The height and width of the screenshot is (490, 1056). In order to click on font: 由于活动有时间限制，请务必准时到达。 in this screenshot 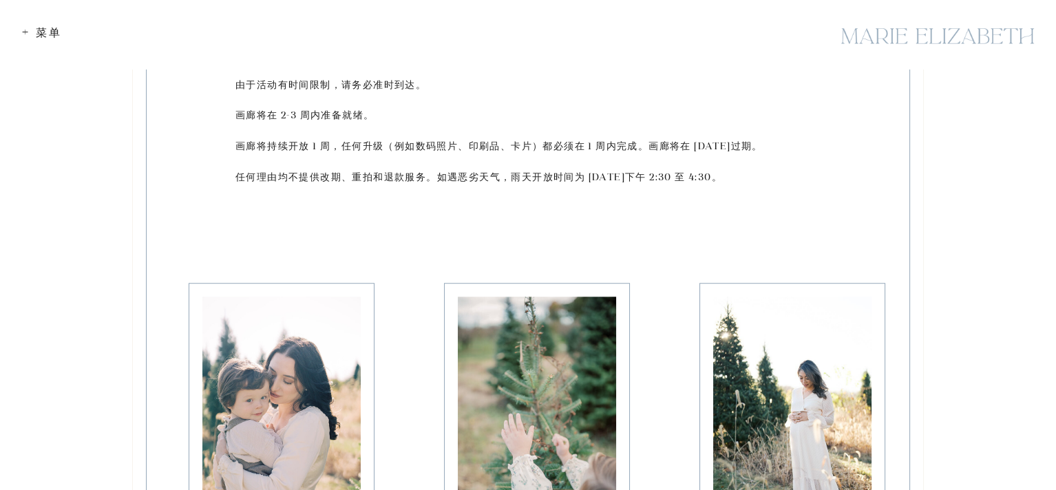, I will do `click(330, 85)`.